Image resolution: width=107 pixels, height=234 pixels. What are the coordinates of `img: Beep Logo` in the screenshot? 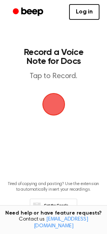 It's located at (54, 104).